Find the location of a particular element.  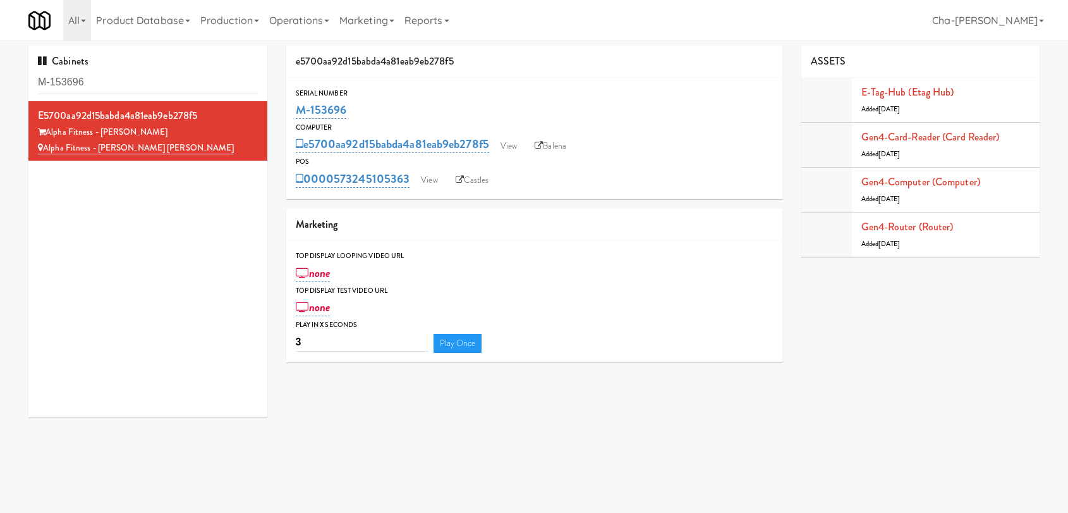

a: Gen4-computer (Computer) is located at coordinates (921, 181).